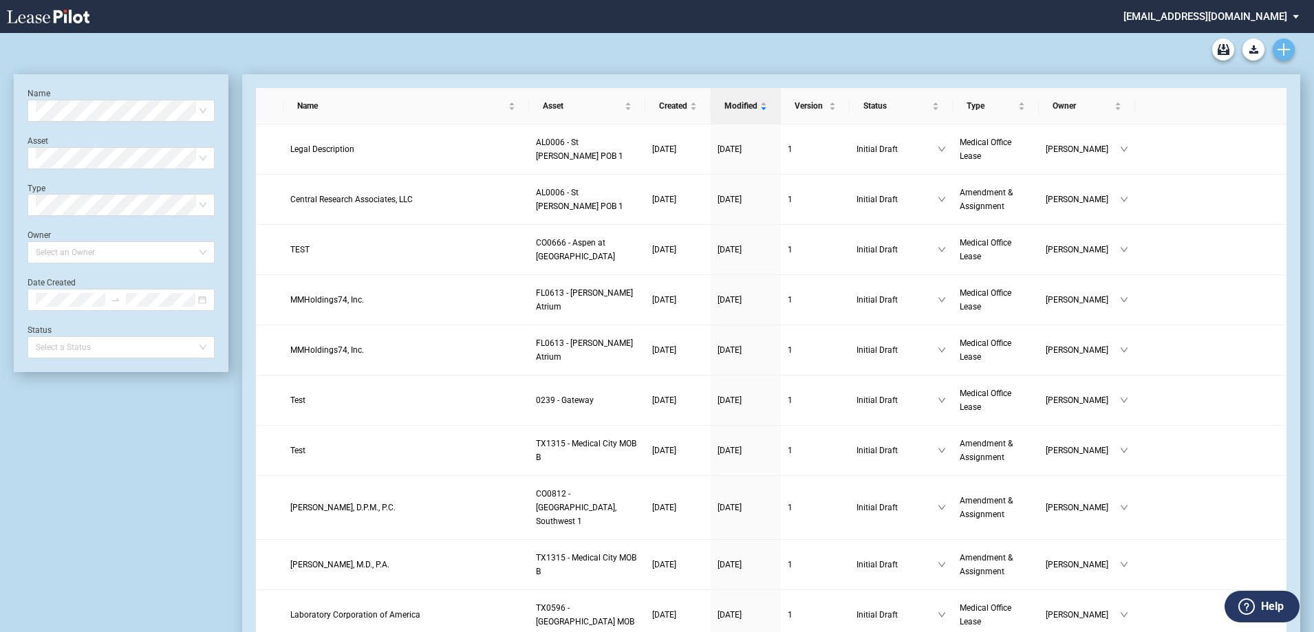 The image size is (1314, 632). Describe the element at coordinates (406, 250) in the screenshot. I see `a: TEST` at that location.